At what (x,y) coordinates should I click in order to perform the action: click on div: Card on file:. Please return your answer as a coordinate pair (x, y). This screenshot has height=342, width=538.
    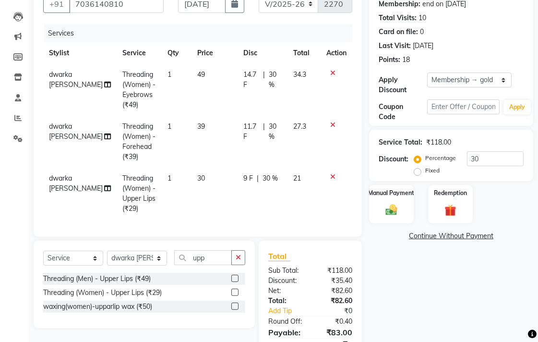
    Looking at the image, I should click on (398, 32).